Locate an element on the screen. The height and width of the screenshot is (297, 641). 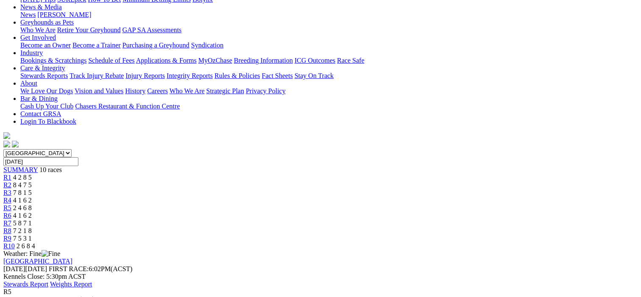
span: R3 is located at coordinates (7, 192).